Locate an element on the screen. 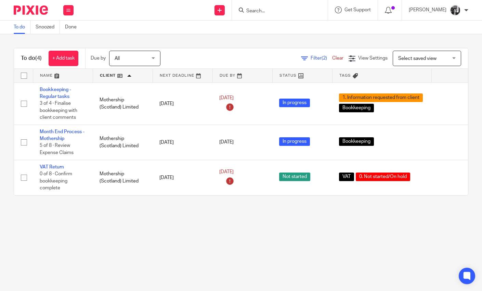 The image size is (482, 291). span: Get Support is located at coordinates (357, 10).